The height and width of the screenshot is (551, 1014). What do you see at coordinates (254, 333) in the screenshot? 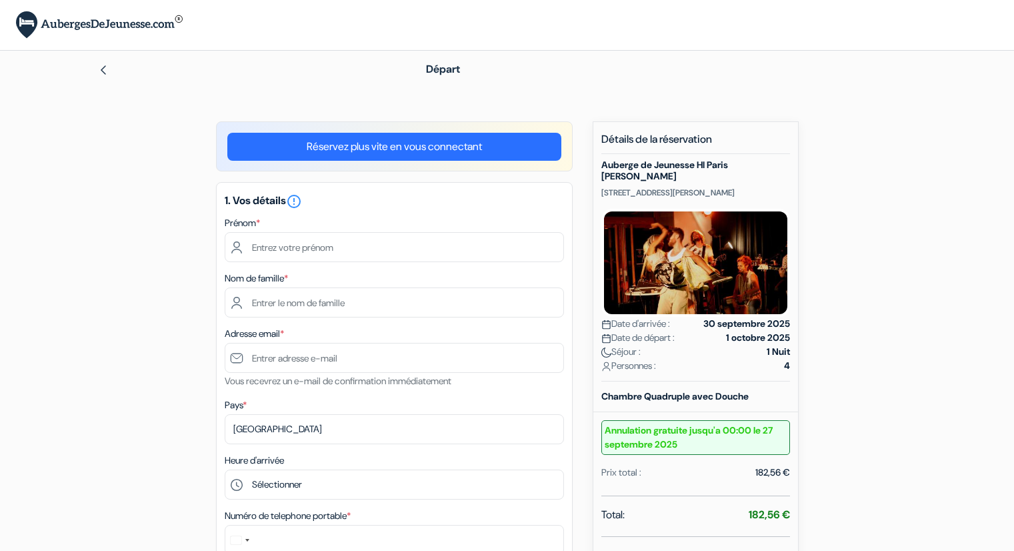
I see `label: Adresse email` at bounding box center [254, 333].